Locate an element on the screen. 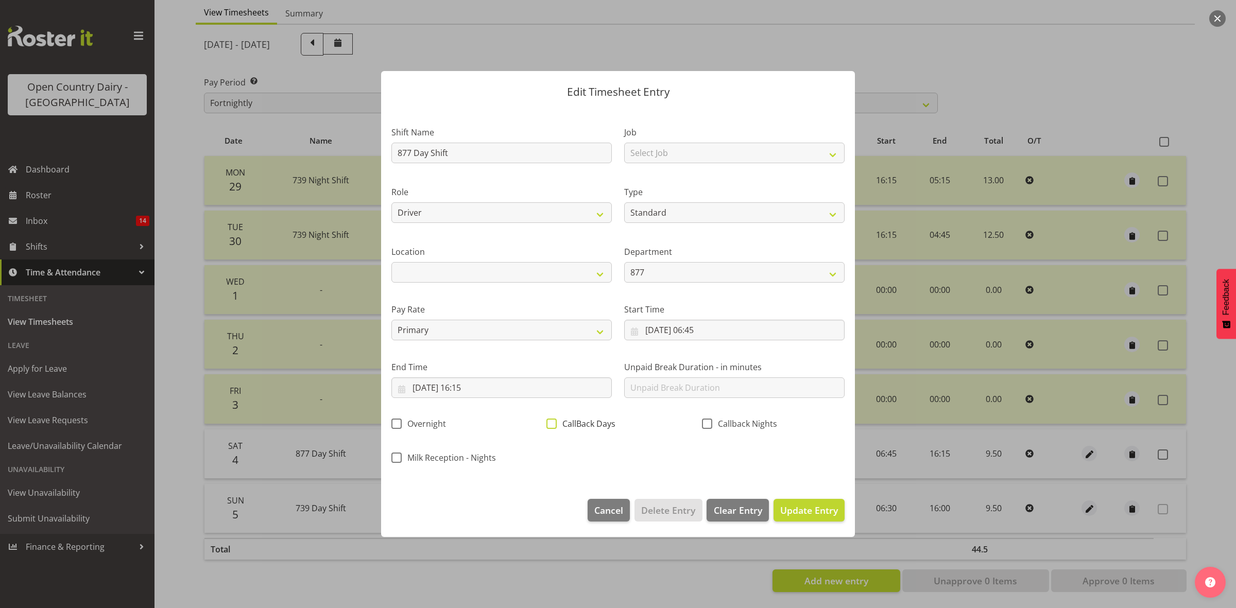 Image resolution: width=1236 pixels, height=608 pixels. input: Unpaid Break Duration is located at coordinates (734, 388).